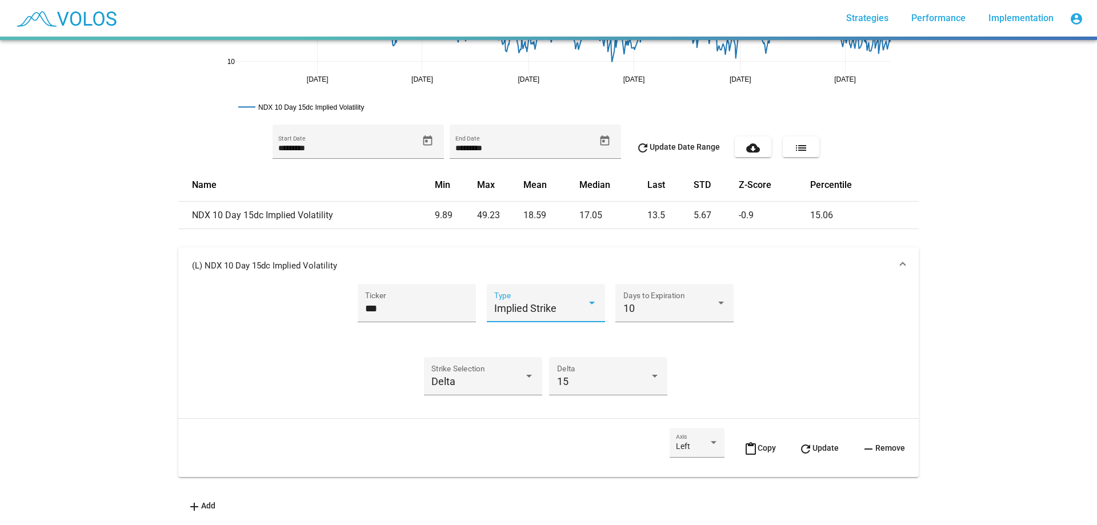 The height and width of the screenshot is (525, 1097). Describe the element at coordinates (683, 446) in the screenshot. I see `span: Left` at that location.